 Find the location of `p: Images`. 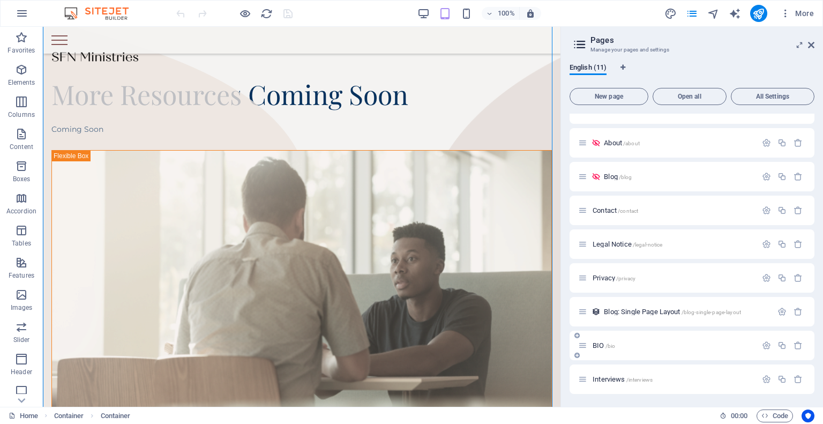

p: Images is located at coordinates (21, 308).